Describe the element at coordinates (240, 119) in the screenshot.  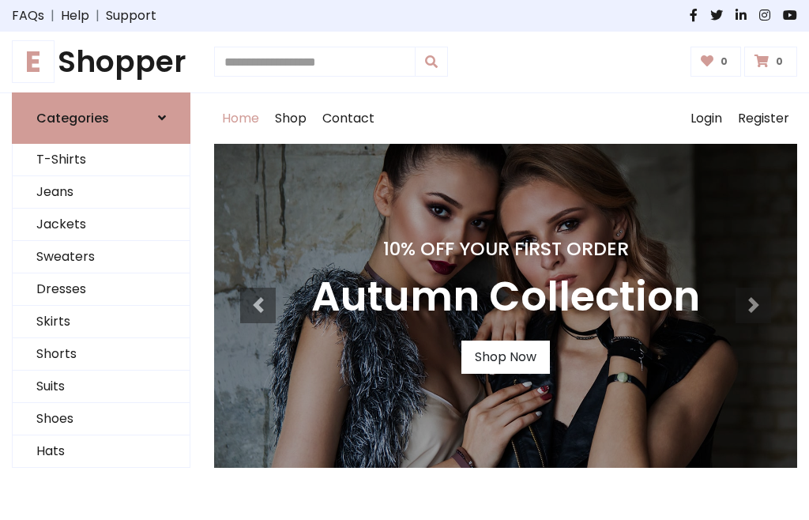
I see `a: Home` at that location.